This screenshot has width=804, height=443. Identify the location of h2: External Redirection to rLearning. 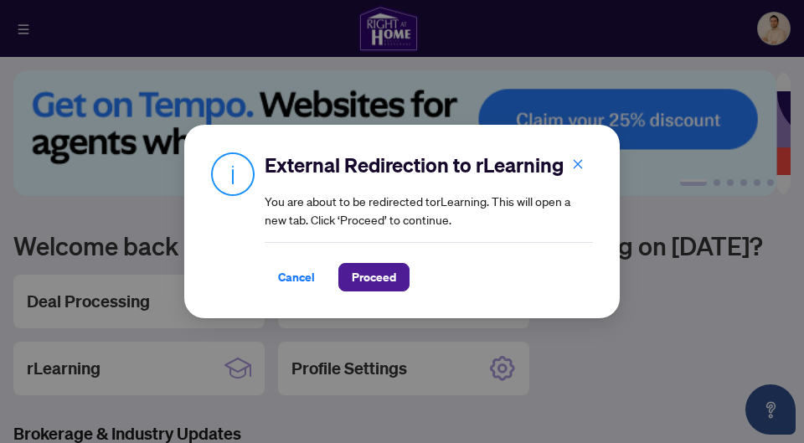
(429, 165).